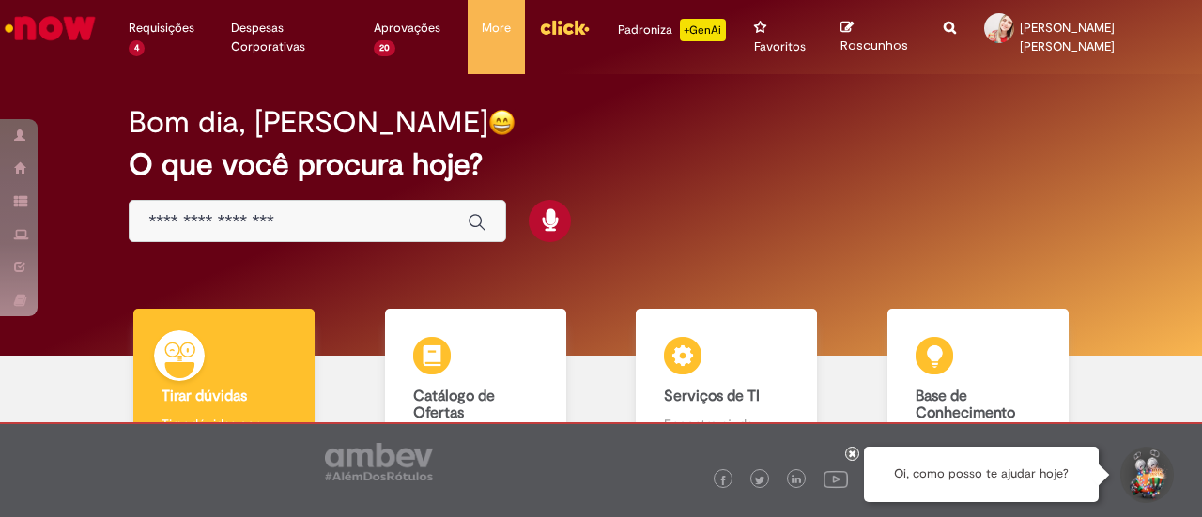  What do you see at coordinates (161, 28) in the screenshot?
I see `span: Requisições` at bounding box center [161, 28].